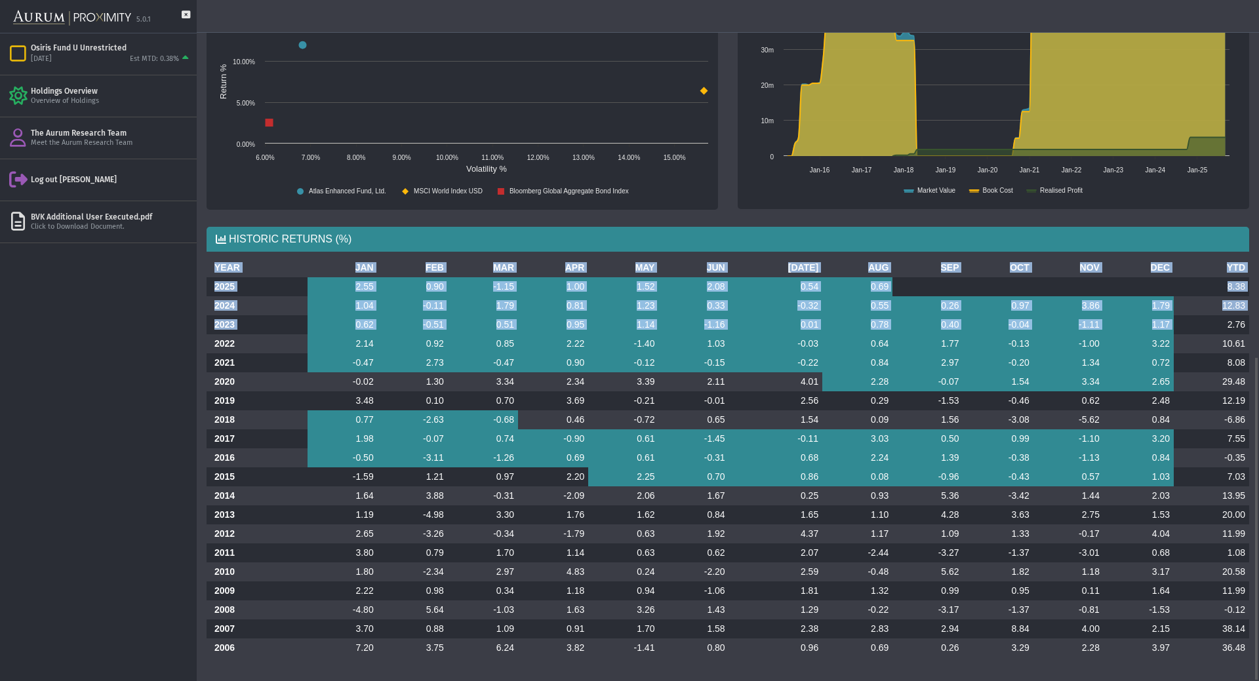 The image size is (1259, 681). I want to click on th: 2019, so click(257, 401).